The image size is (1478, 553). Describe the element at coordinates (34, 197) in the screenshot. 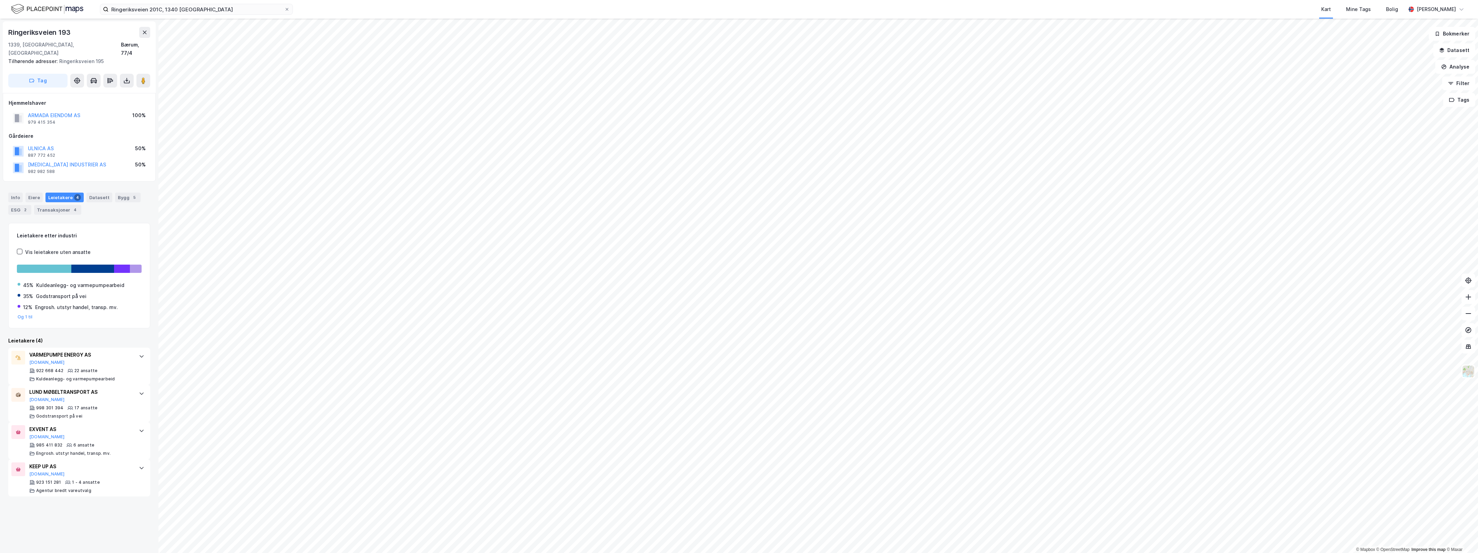

I see `div: Eiere` at that location.